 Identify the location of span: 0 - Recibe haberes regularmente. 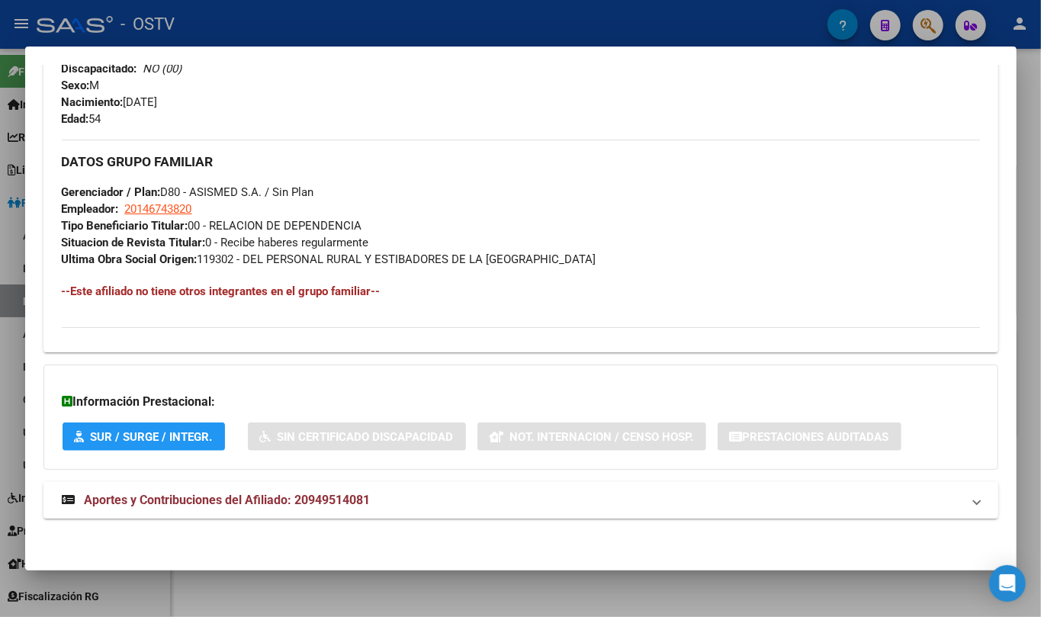
(215, 243).